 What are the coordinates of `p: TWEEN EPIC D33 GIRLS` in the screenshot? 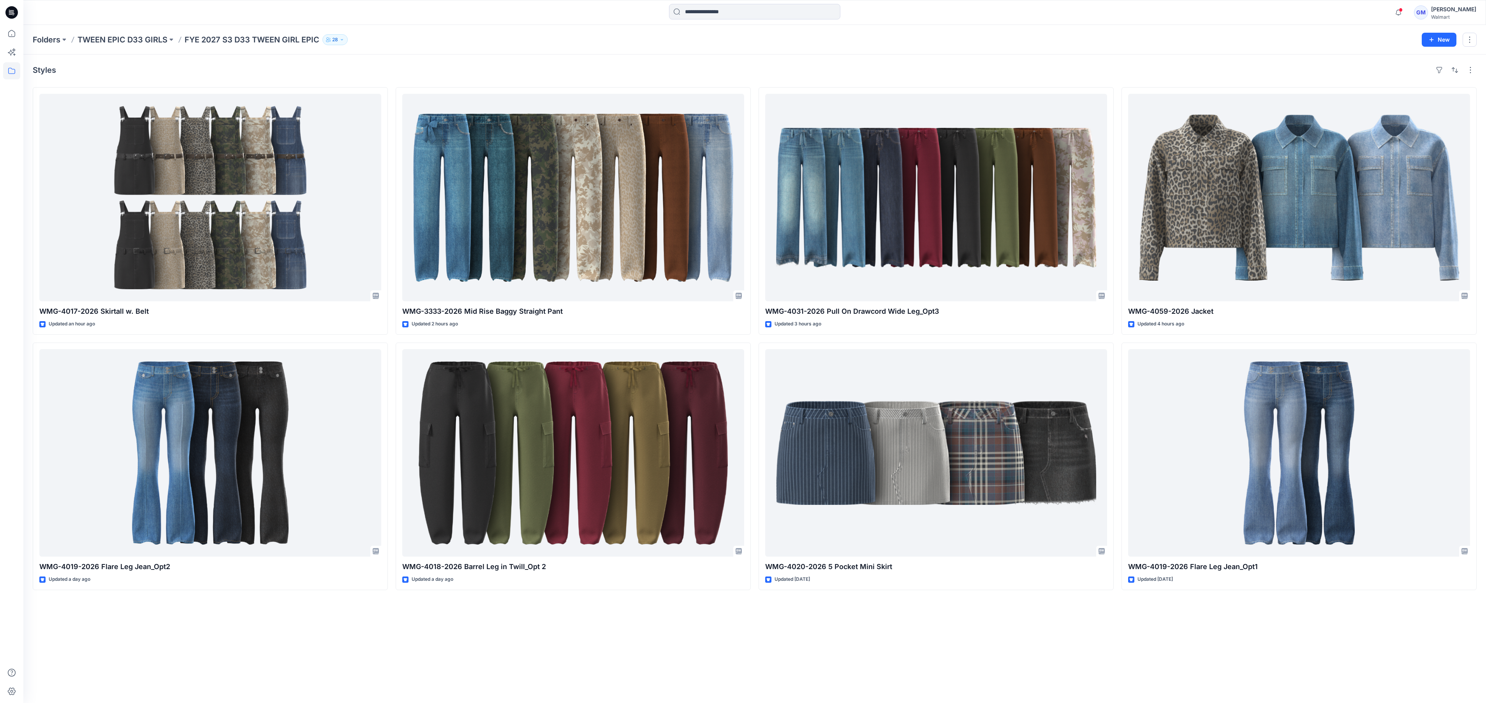 It's located at (122, 40).